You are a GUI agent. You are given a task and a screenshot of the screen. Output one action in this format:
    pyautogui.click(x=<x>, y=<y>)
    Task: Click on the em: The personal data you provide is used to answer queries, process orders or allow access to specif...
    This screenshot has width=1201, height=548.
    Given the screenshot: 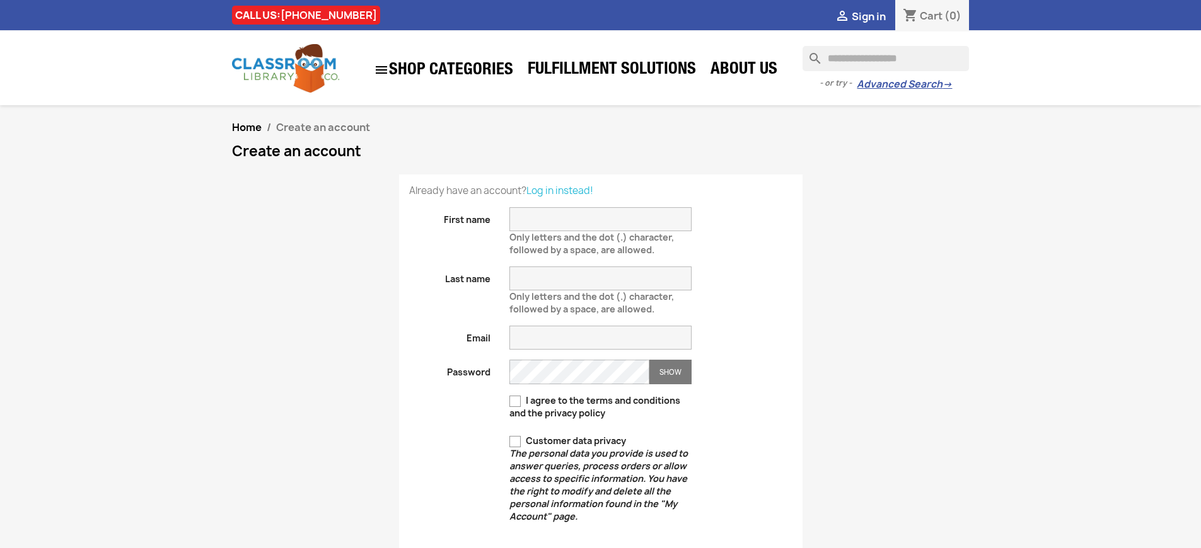 What is the action you would take?
    pyautogui.click(x=598, y=485)
    